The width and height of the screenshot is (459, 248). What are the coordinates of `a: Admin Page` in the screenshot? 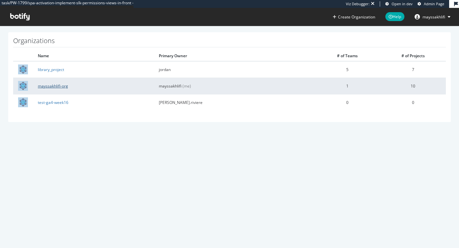 It's located at (431, 4).